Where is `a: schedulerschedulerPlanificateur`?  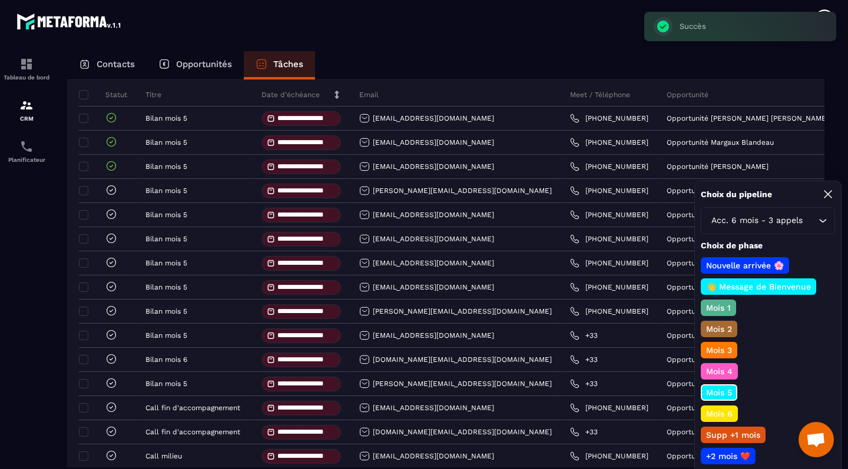 a: schedulerschedulerPlanificateur is located at coordinates (26, 151).